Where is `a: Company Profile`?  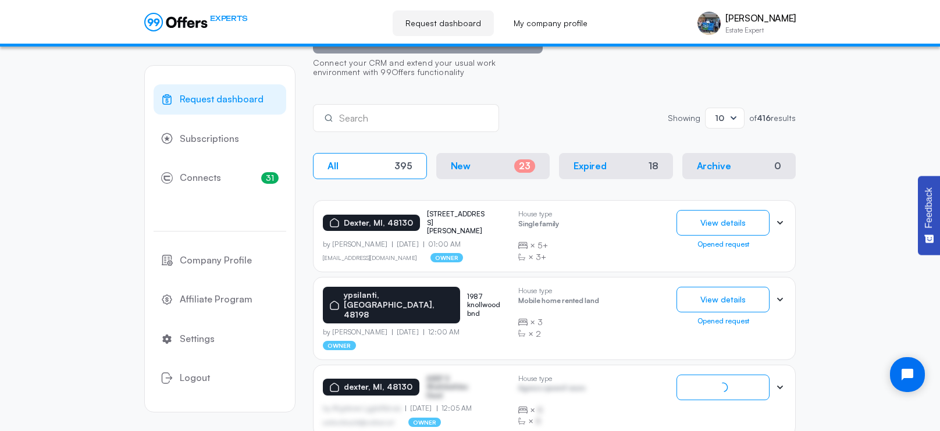 a: Company Profile is located at coordinates (220, 261).